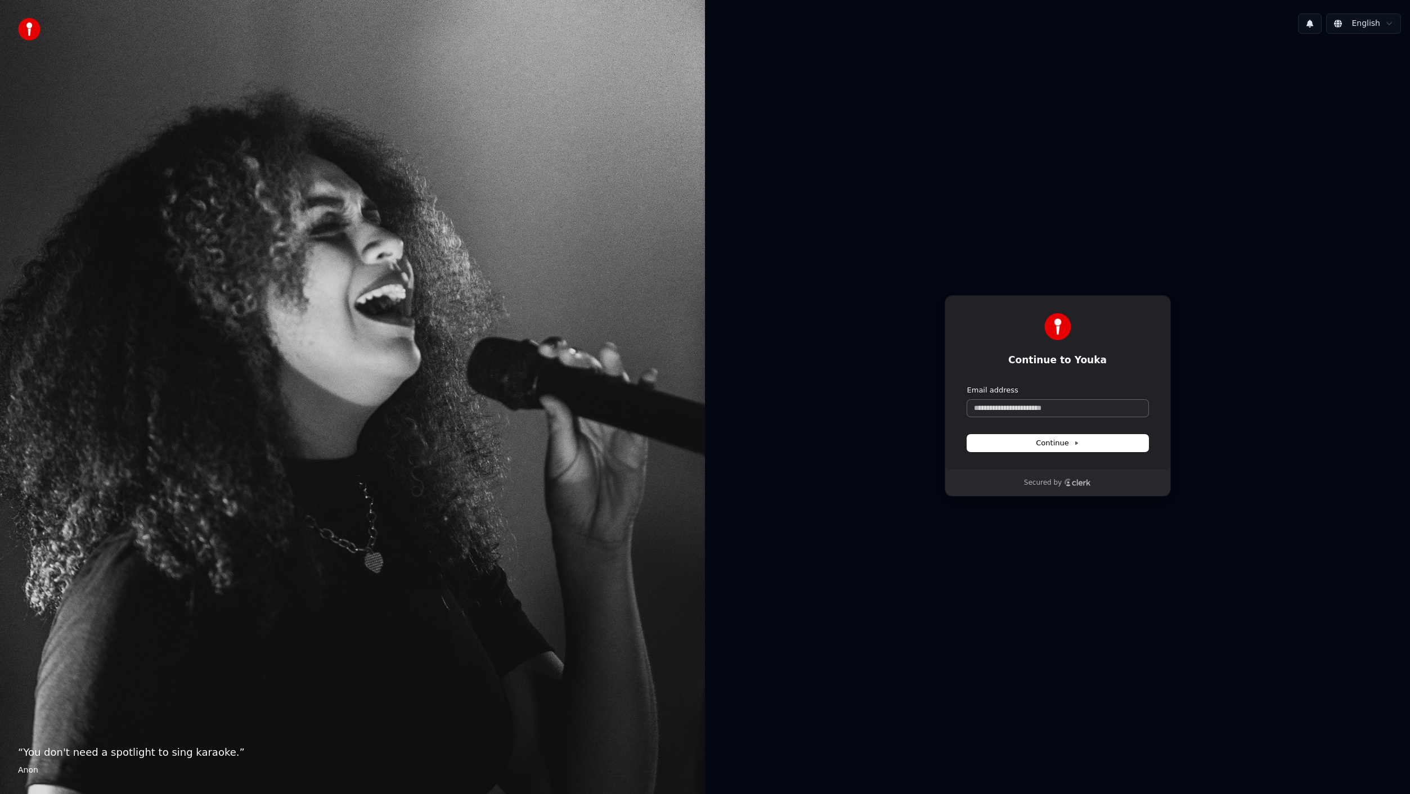 The image size is (1410, 794). Describe the element at coordinates (1042, 483) in the screenshot. I see `p: Secured by` at that location.